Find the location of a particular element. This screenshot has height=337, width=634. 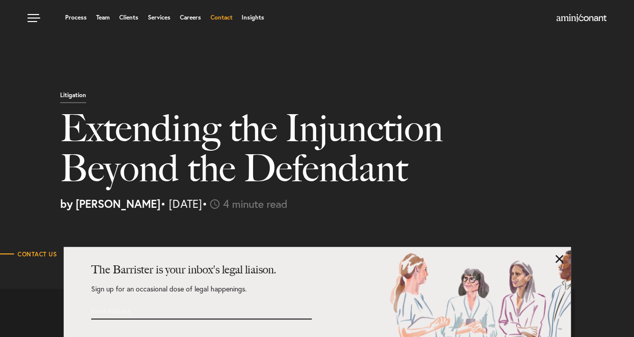

a: Process is located at coordinates (76, 18).